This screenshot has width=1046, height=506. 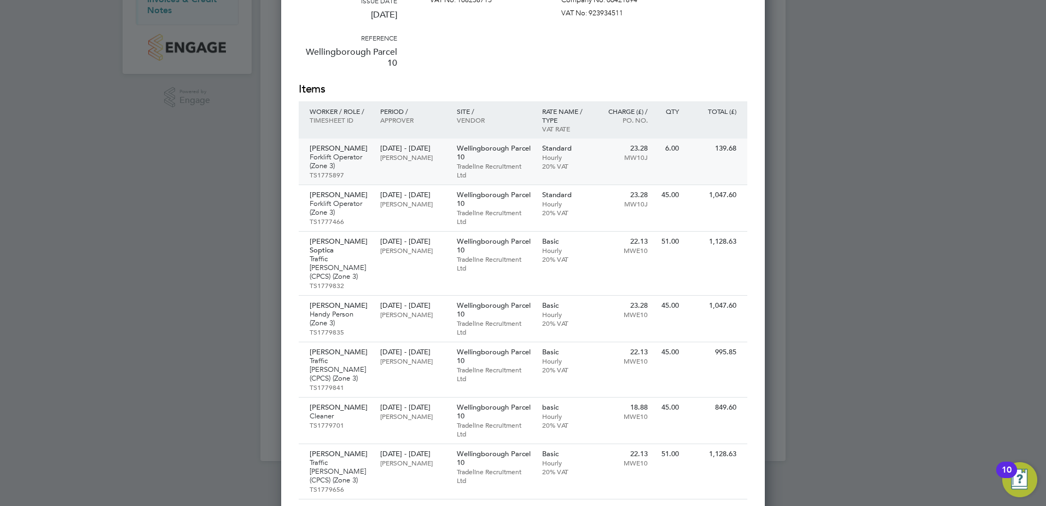 I want to click on p: Total (£), so click(x=713, y=111).